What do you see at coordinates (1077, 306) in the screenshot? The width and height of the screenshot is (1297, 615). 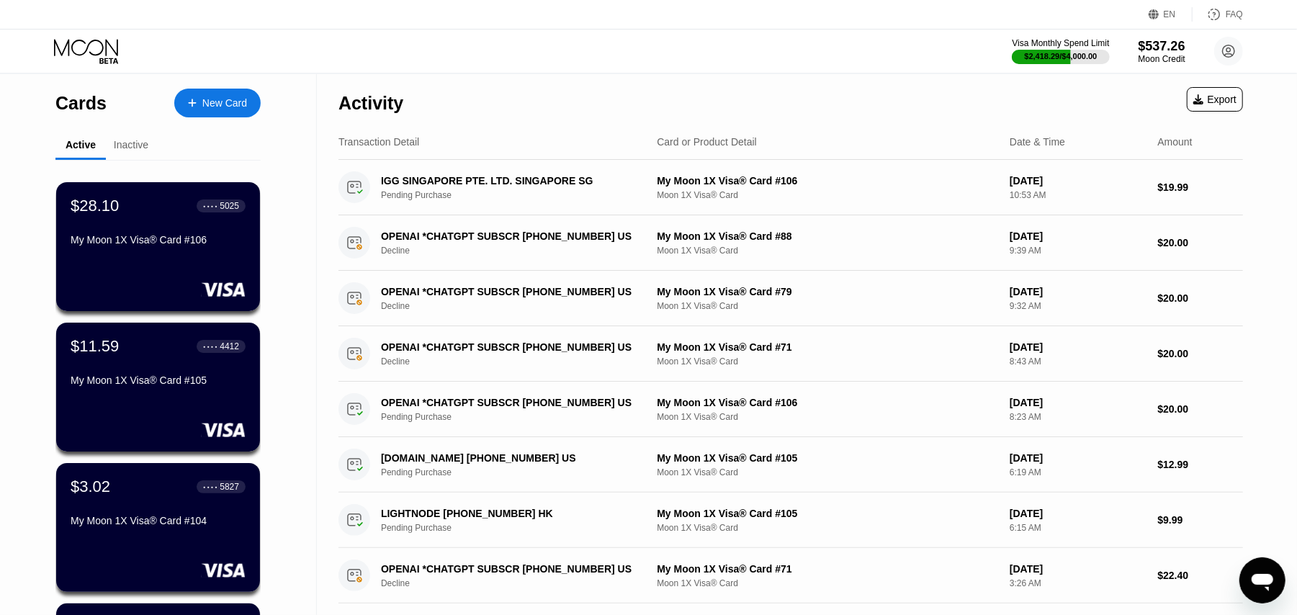 I see `div: 9:32 AM` at bounding box center [1077, 306].